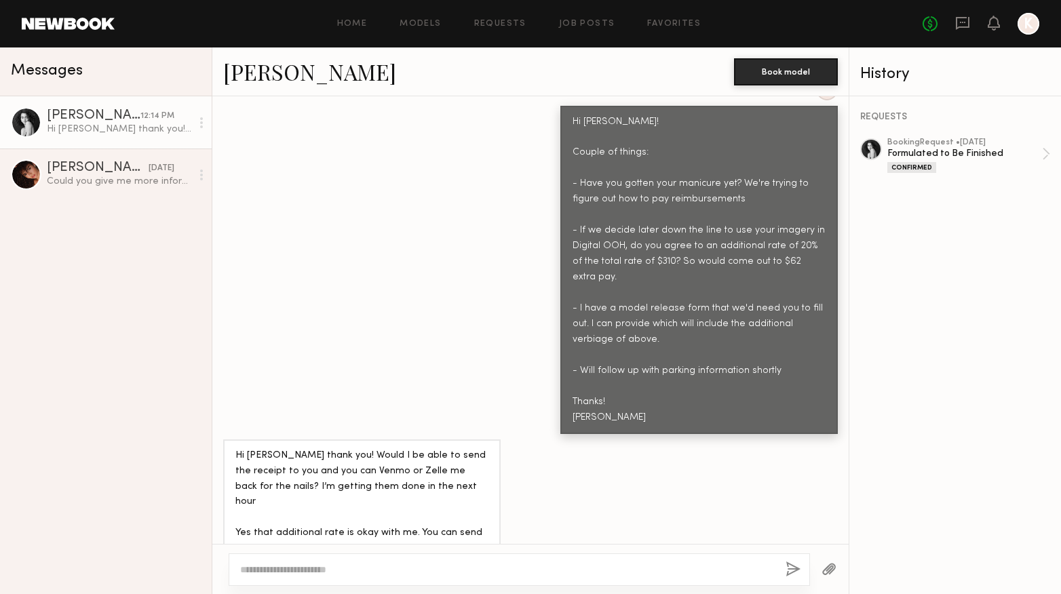  What do you see at coordinates (352, 24) in the screenshot?
I see `a: Home` at bounding box center [352, 24].